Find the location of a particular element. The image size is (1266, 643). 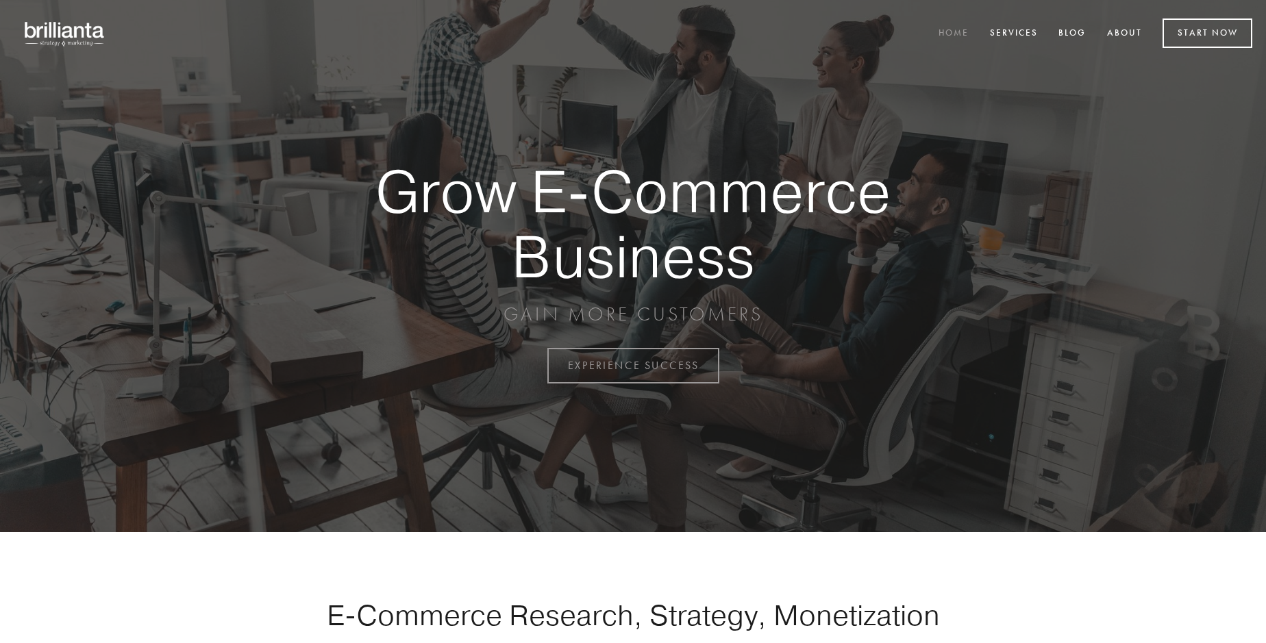

a: About is located at coordinates (1124, 34).